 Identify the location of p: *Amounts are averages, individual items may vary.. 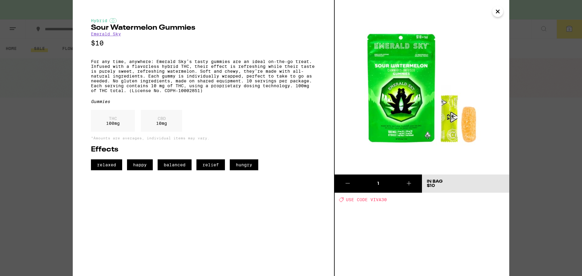
(204, 138).